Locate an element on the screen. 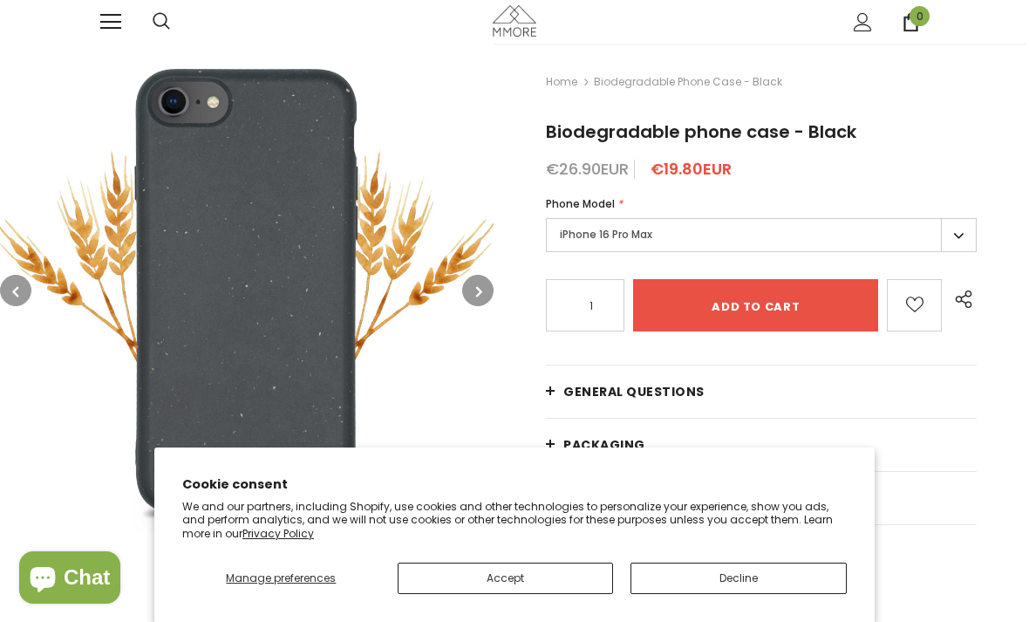  span: Manage preferences is located at coordinates (281, 577).